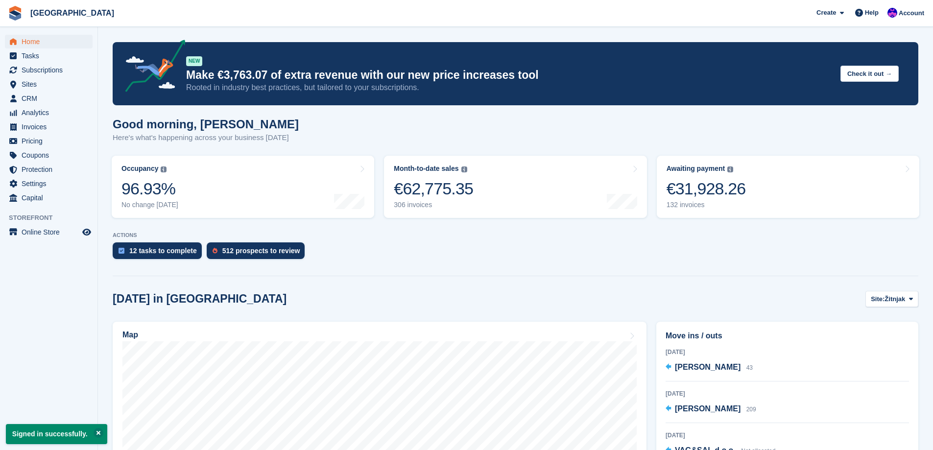  I want to click on h2: Move ins / outs, so click(787, 336).